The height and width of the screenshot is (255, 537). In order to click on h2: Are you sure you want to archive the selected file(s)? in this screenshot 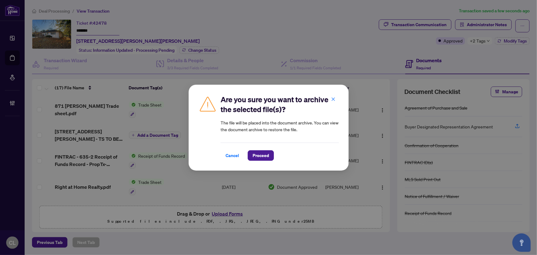, I will do `click(280, 104)`.